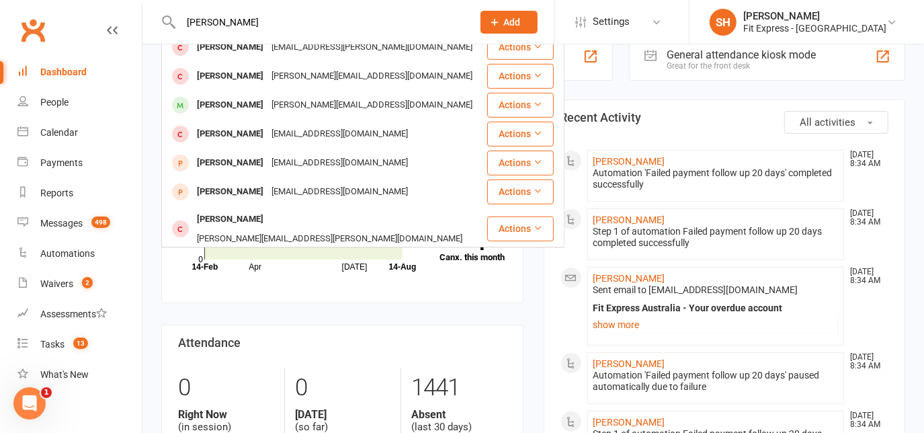 The image size is (924, 433). Describe the element at coordinates (56, 193) in the screenshot. I see `div: Reports` at that location.